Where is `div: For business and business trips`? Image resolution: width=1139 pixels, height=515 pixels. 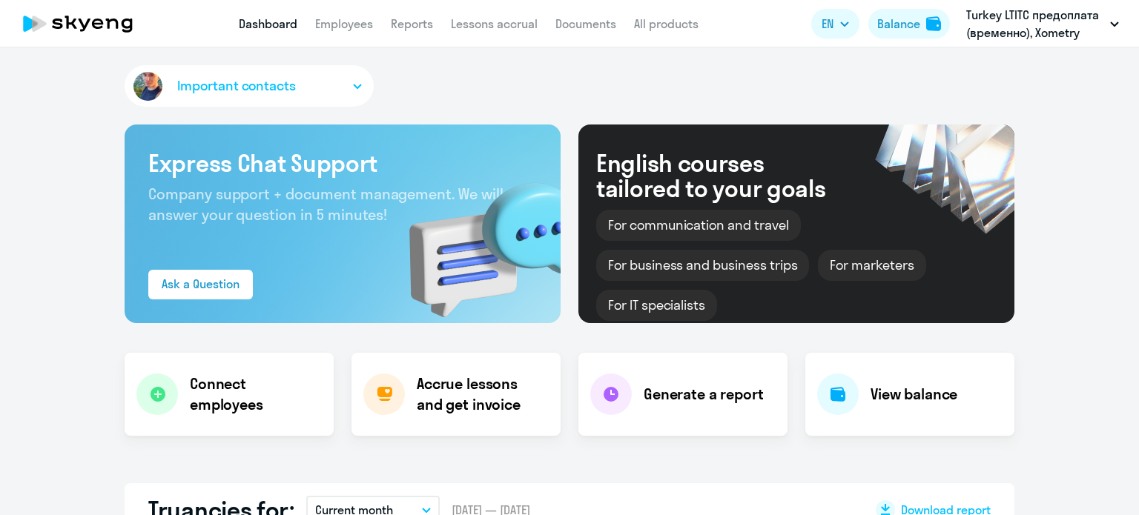
div: For business and business trips is located at coordinates (702, 265).